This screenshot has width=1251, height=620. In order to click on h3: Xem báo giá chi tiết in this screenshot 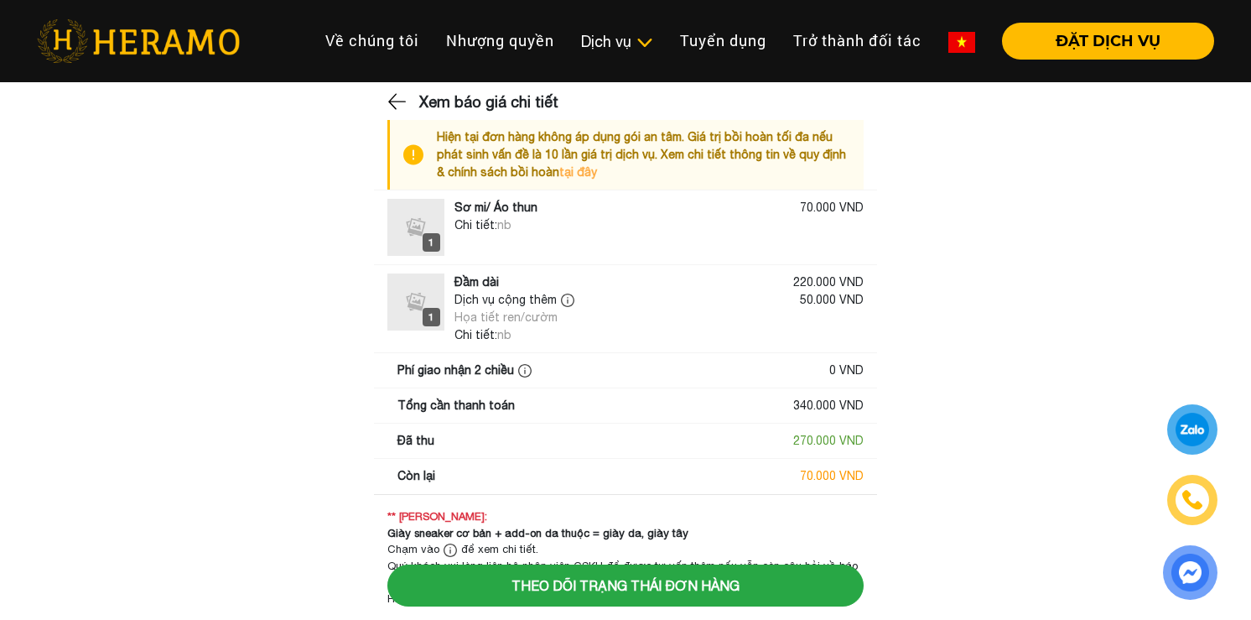, I will do `click(489, 102)`.